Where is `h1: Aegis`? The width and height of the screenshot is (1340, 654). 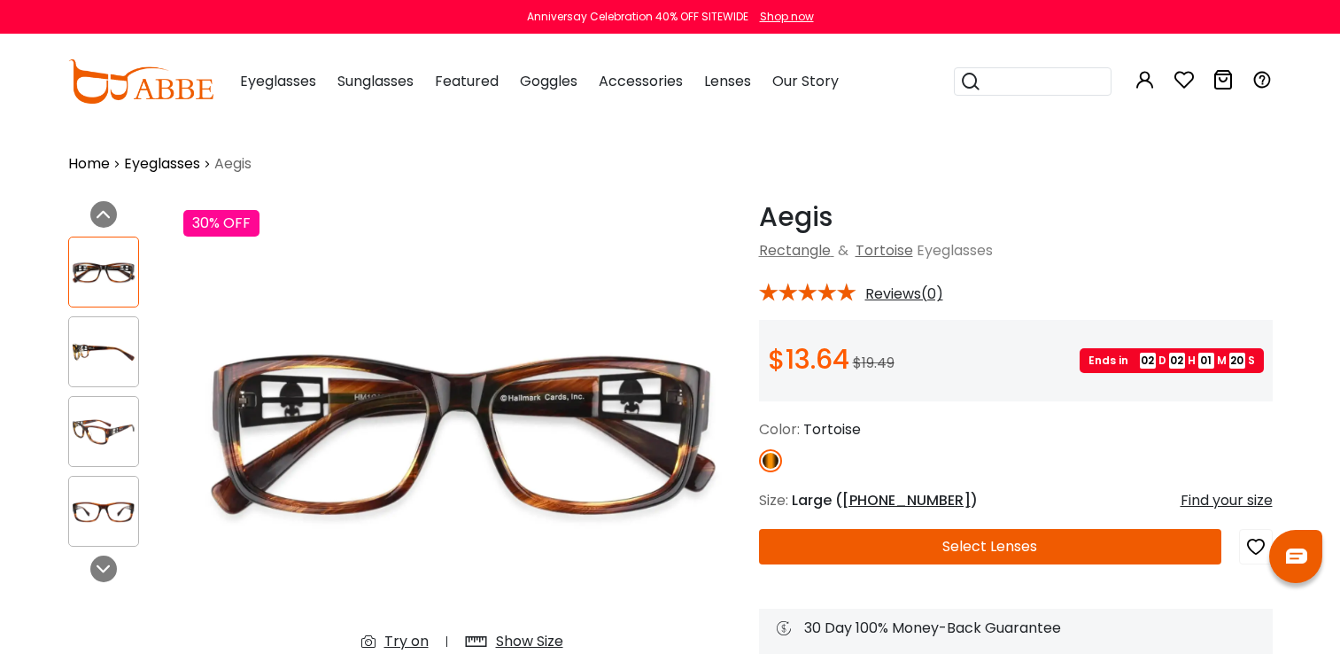
h1: Aegis is located at coordinates (1016, 217).